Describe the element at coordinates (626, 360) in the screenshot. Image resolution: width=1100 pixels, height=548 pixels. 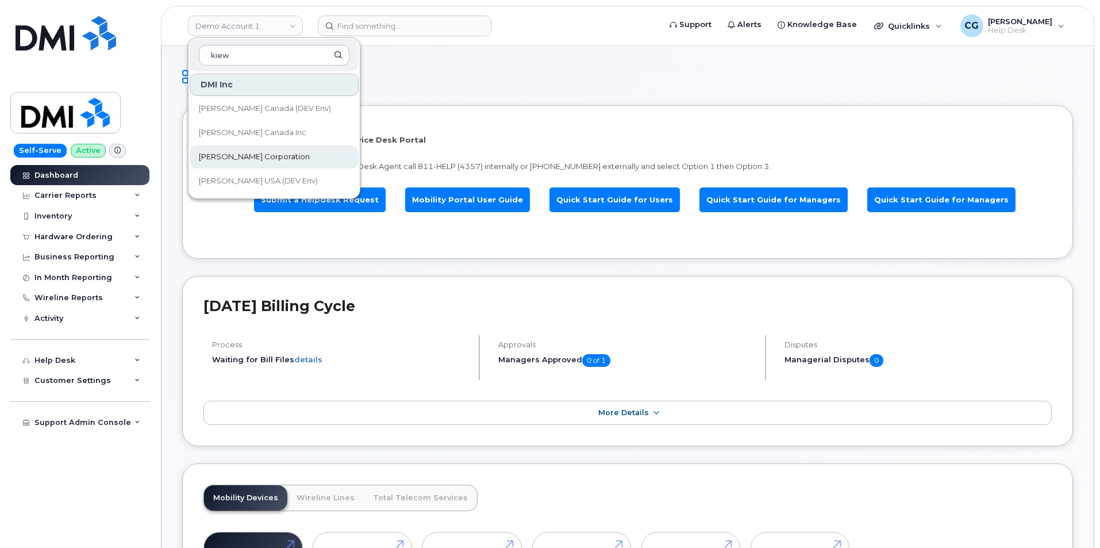
I see `h5: Managers Approved` at that location.